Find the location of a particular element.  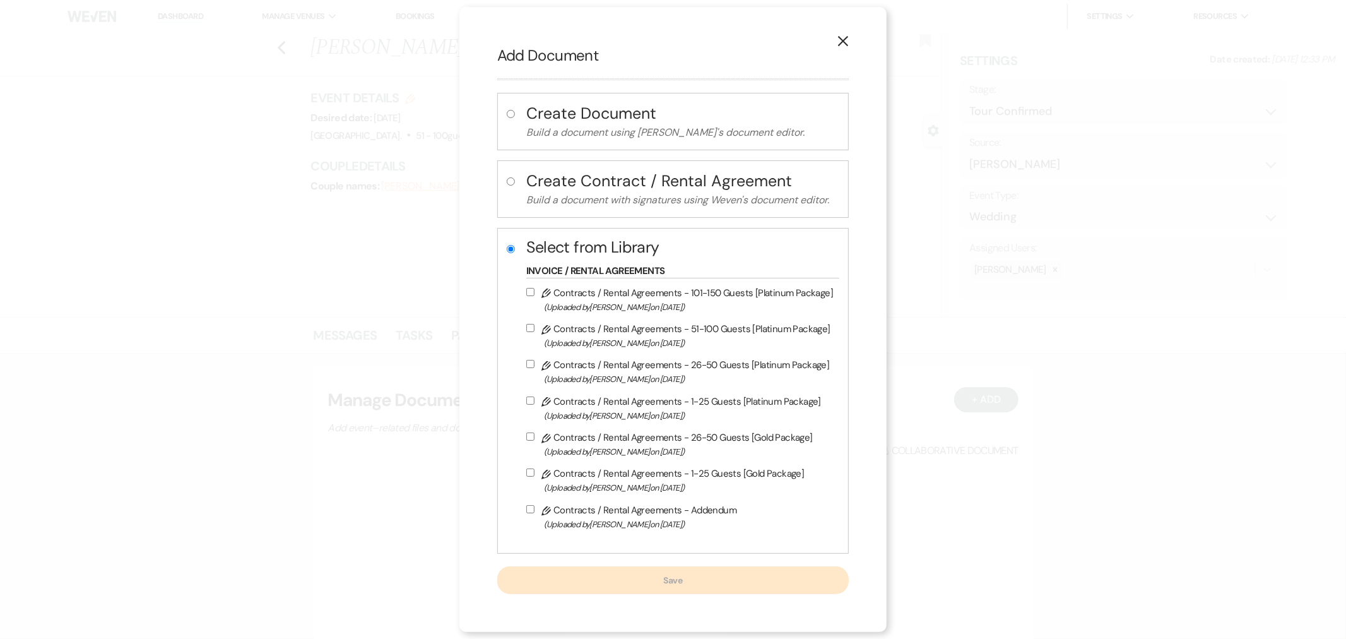

h4: Select from Library is located at coordinates (683, 247).